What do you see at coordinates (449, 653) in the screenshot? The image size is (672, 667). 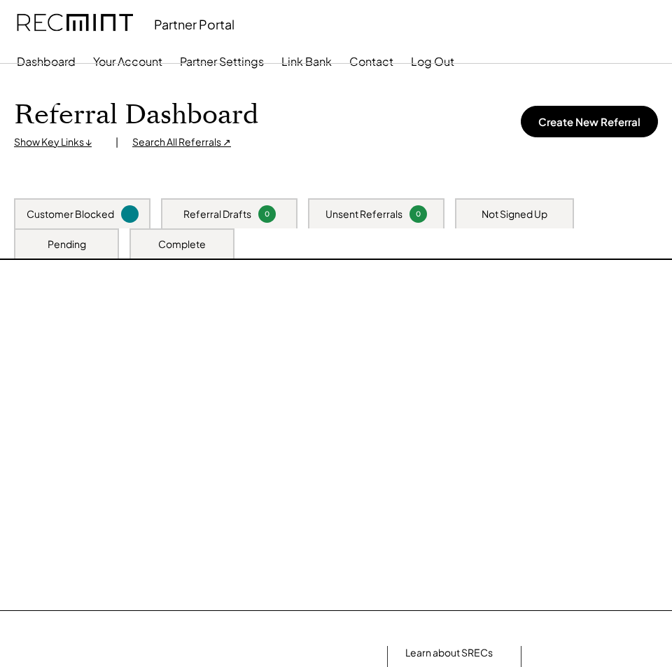 I see `a: Learn about SRECs` at bounding box center [449, 653].